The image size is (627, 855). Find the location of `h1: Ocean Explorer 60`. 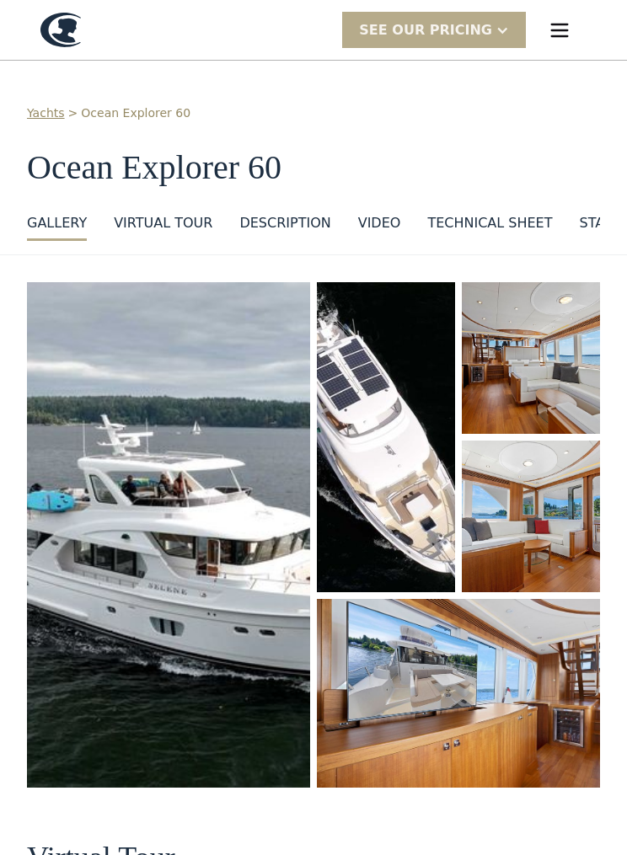

h1: Ocean Explorer 60 is located at coordinates (313, 168).